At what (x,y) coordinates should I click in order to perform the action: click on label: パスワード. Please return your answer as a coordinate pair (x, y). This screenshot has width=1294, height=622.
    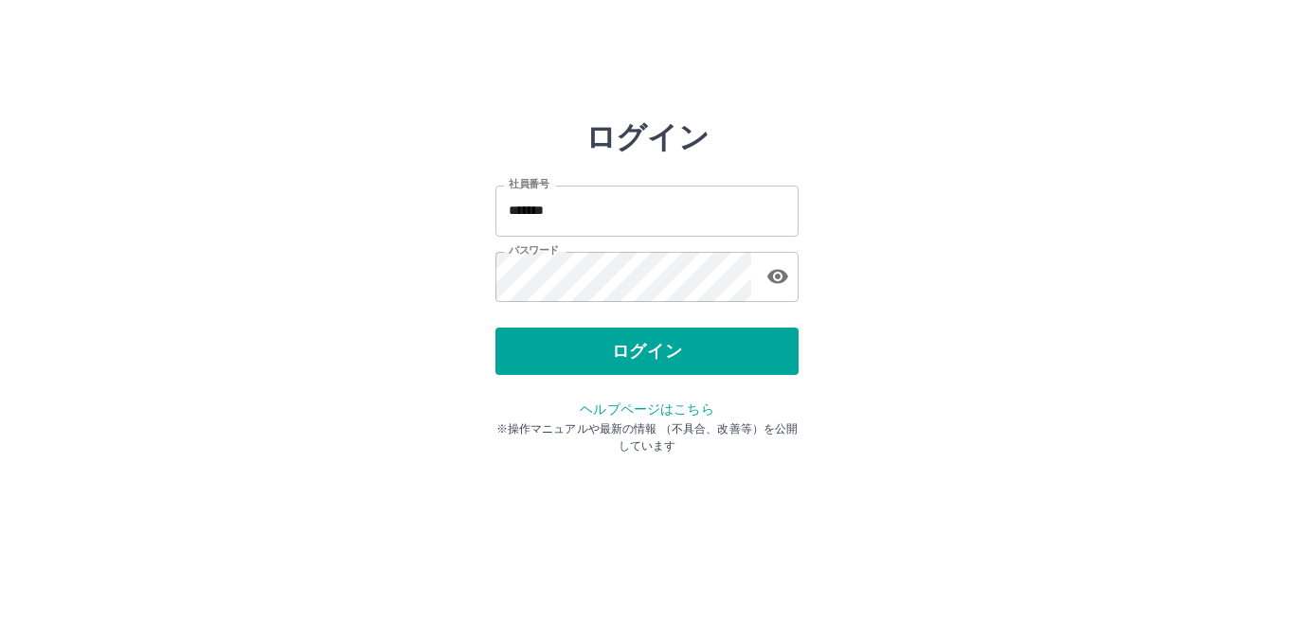
    Looking at the image, I should click on (533, 250).